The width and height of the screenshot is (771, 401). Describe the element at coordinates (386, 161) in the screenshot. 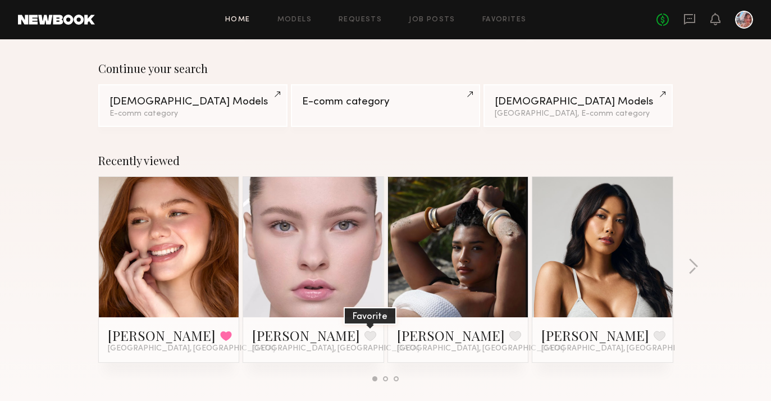

I see `div: Recently viewed` at that location.